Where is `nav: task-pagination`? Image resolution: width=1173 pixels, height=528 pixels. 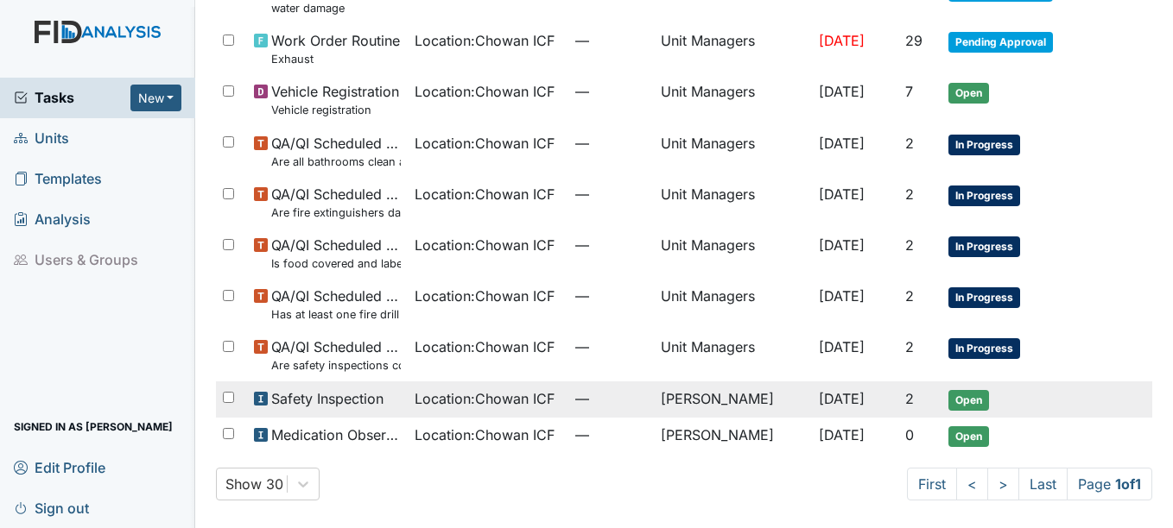
nav: task-pagination is located at coordinates (1029, 484).